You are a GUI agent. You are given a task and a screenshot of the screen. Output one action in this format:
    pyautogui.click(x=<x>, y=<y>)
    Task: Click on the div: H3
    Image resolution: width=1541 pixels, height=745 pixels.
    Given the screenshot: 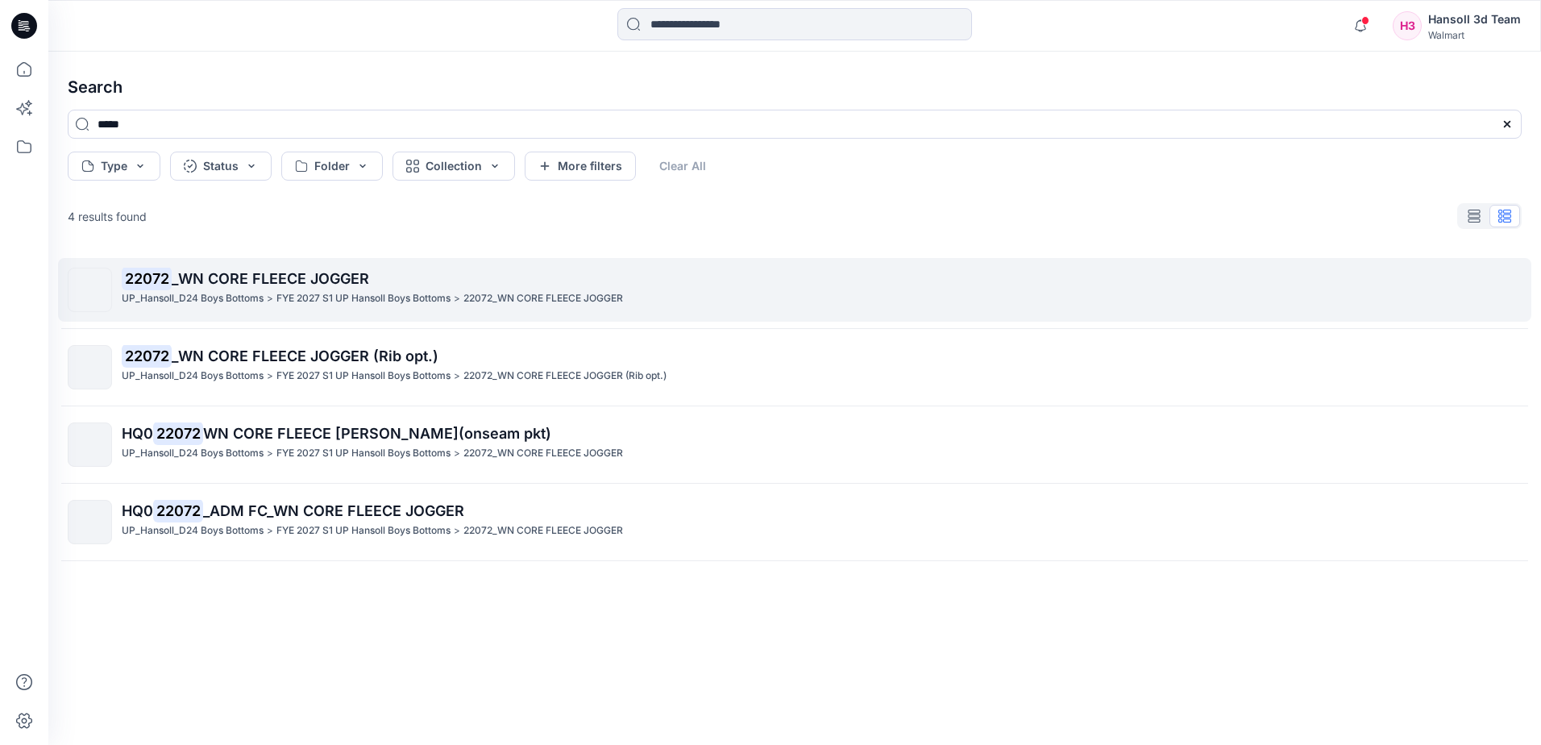 What is the action you would take?
    pyautogui.click(x=1407, y=26)
    